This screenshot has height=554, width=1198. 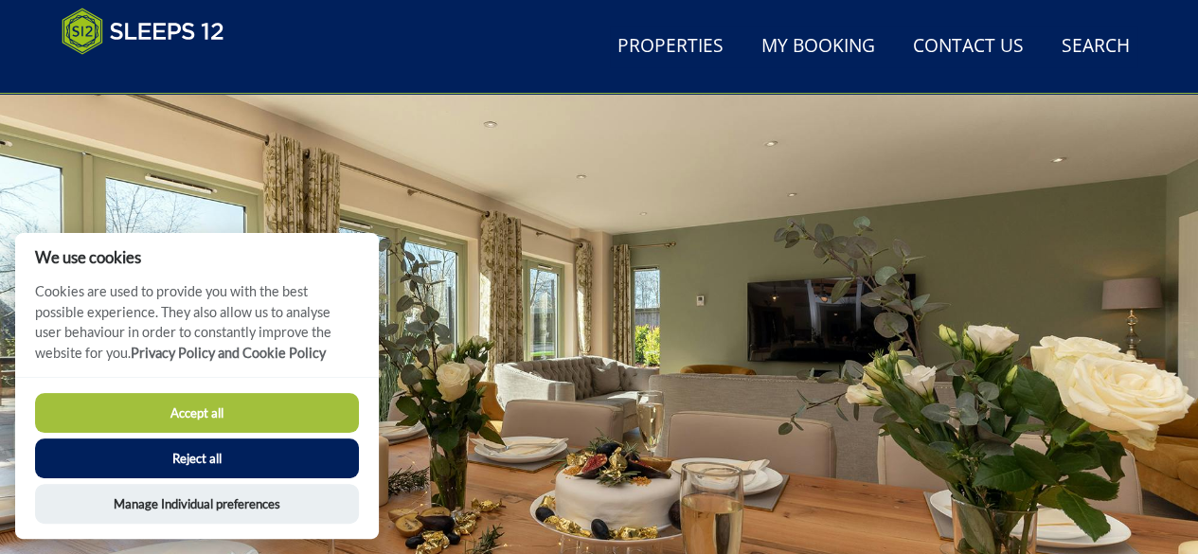 I want to click on a: Privacy Policy and Cookie Policy, so click(x=228, y=352).